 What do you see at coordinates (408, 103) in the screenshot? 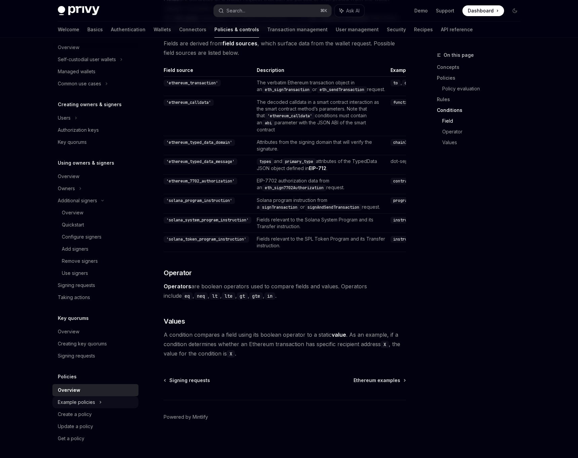
I see `code: function_name` at bounding box center [408, 103].